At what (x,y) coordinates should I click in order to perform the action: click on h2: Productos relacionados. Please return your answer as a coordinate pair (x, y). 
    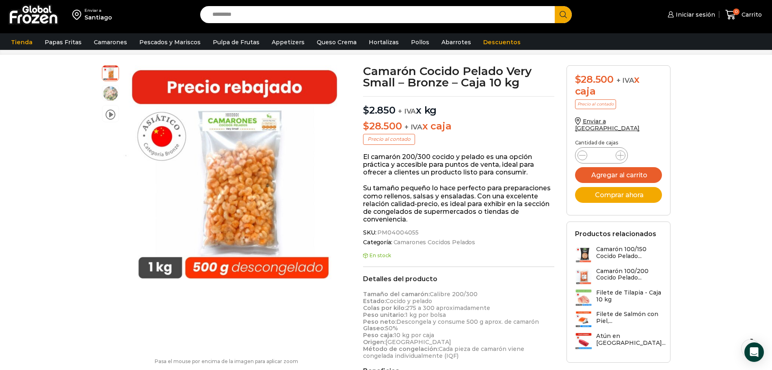
    Looking at the image, I should click on (616, 234).